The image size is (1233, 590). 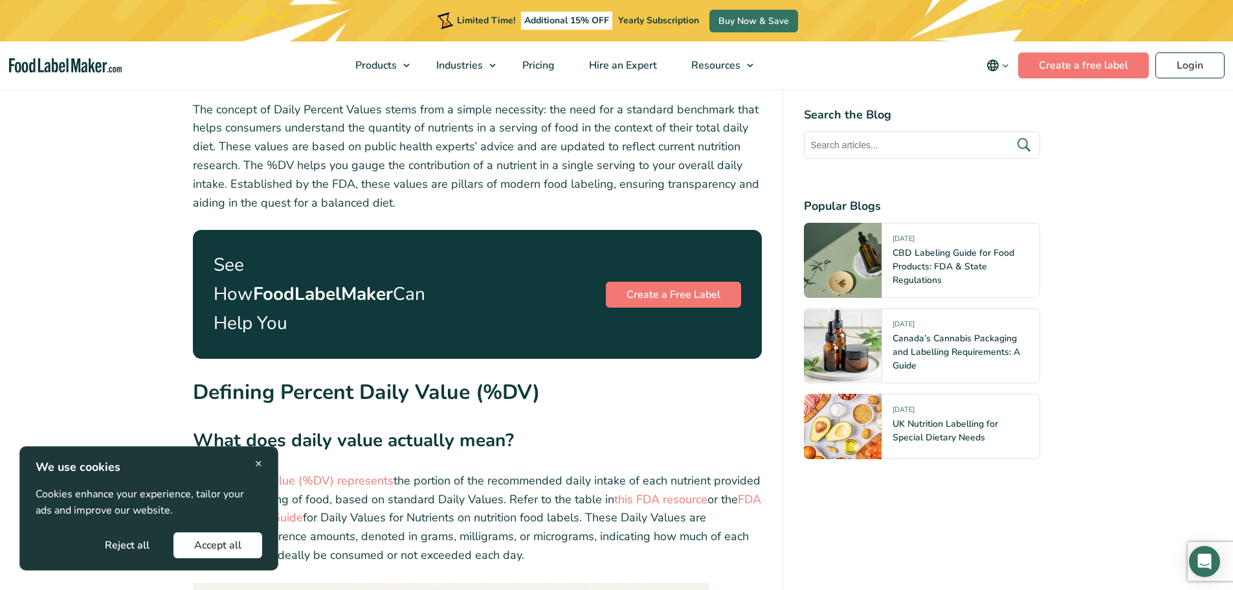 I want to click on span: Yearly Subscription, so click(x=658, y=20).